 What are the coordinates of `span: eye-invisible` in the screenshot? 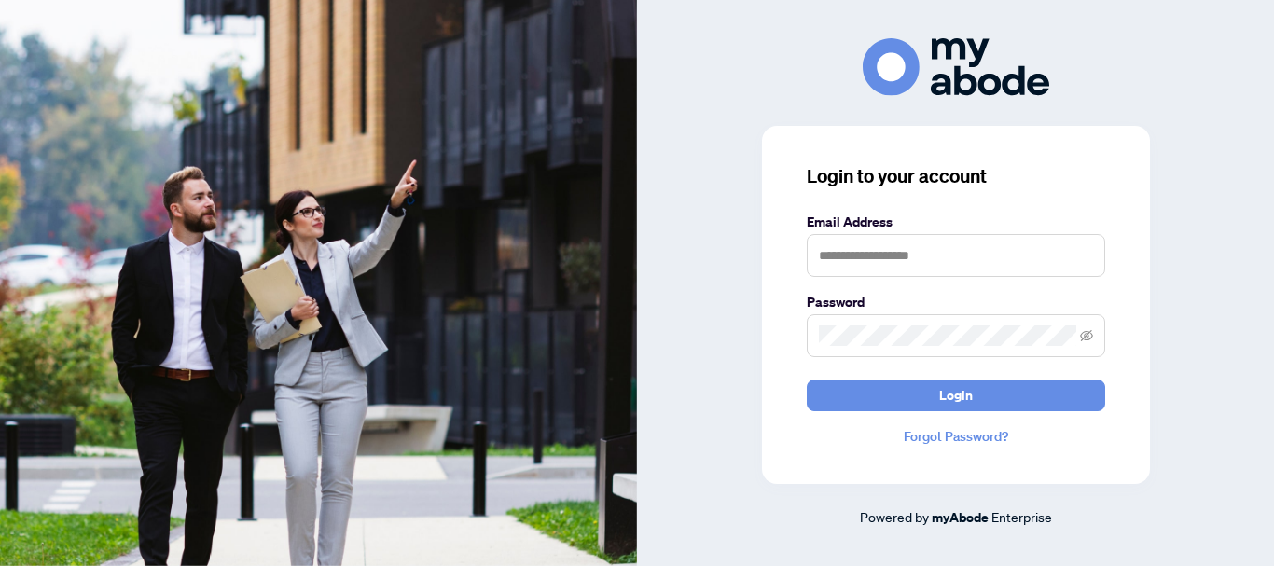 It's located at (1087, 336).